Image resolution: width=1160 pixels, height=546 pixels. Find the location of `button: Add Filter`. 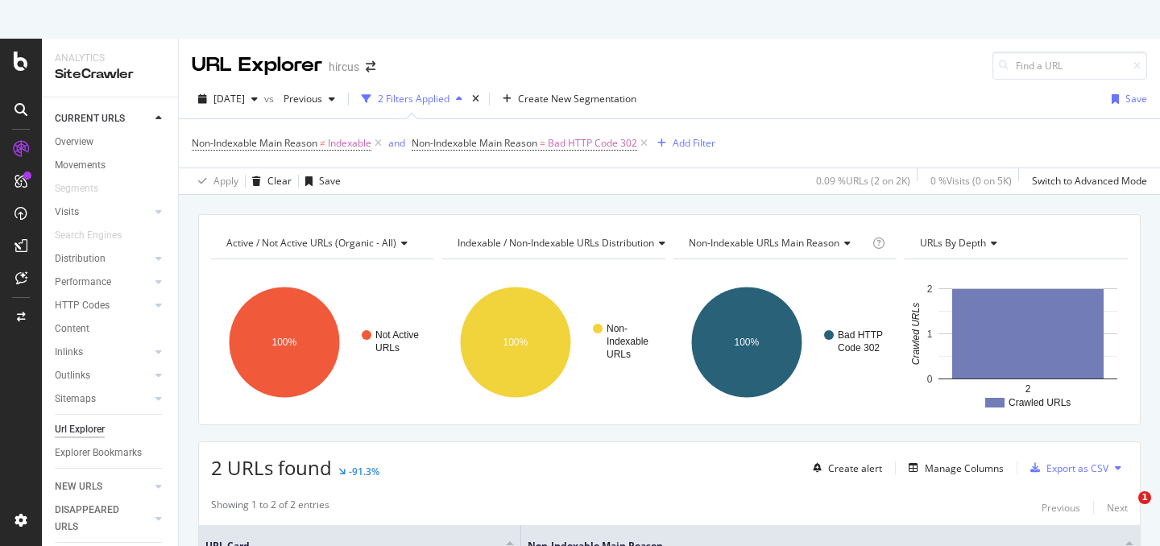

button: Add Filter is located at coordinates (683, 143).